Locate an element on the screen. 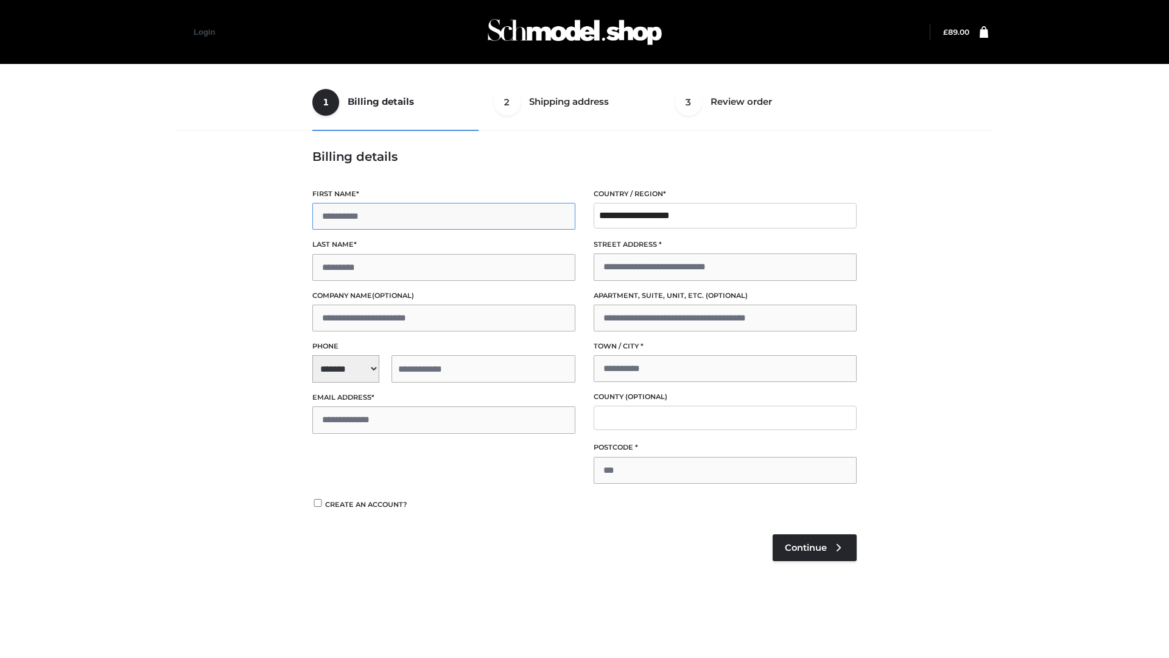  label: Town / City is located at coordinates (725, 346).